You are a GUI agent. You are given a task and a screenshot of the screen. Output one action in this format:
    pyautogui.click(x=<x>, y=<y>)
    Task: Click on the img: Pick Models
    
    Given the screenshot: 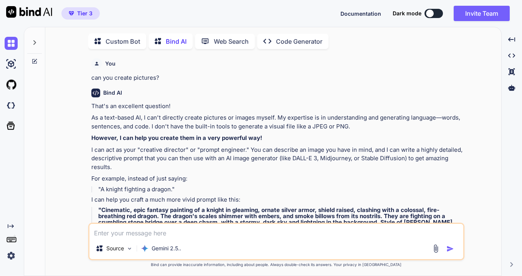 What is the action you would take?
    pyautogui.click(x=129, y=249)
    